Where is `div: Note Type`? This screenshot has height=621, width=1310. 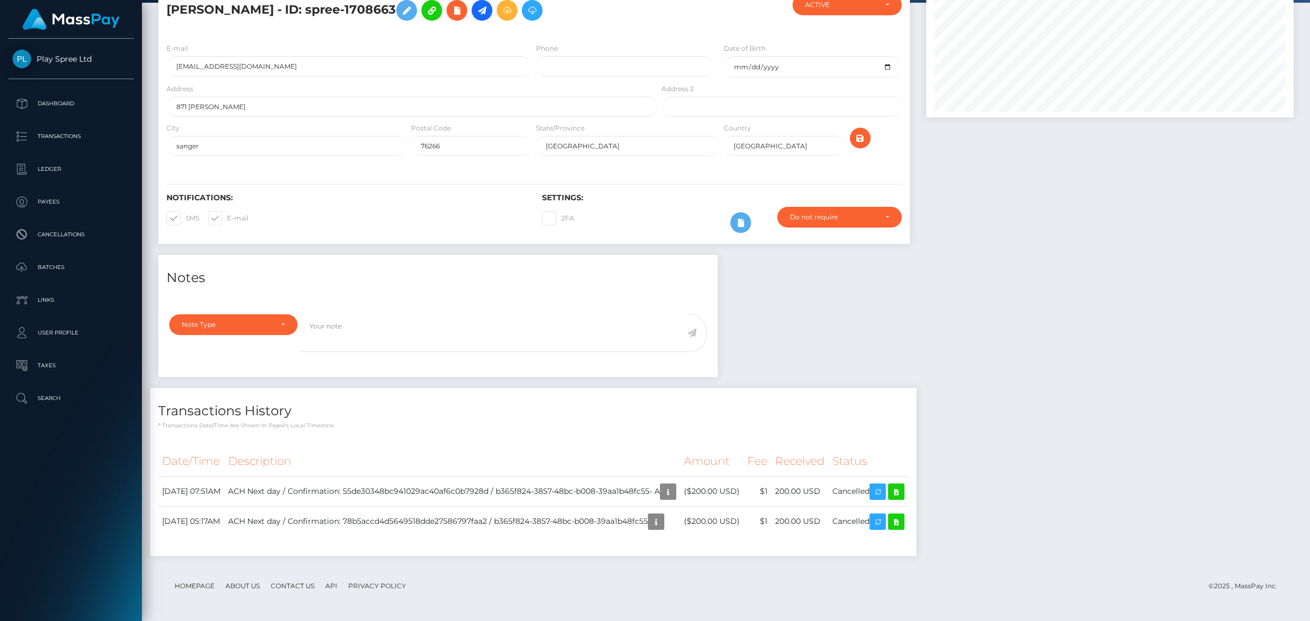
div: Note Type is located at coordinates (227, 325).